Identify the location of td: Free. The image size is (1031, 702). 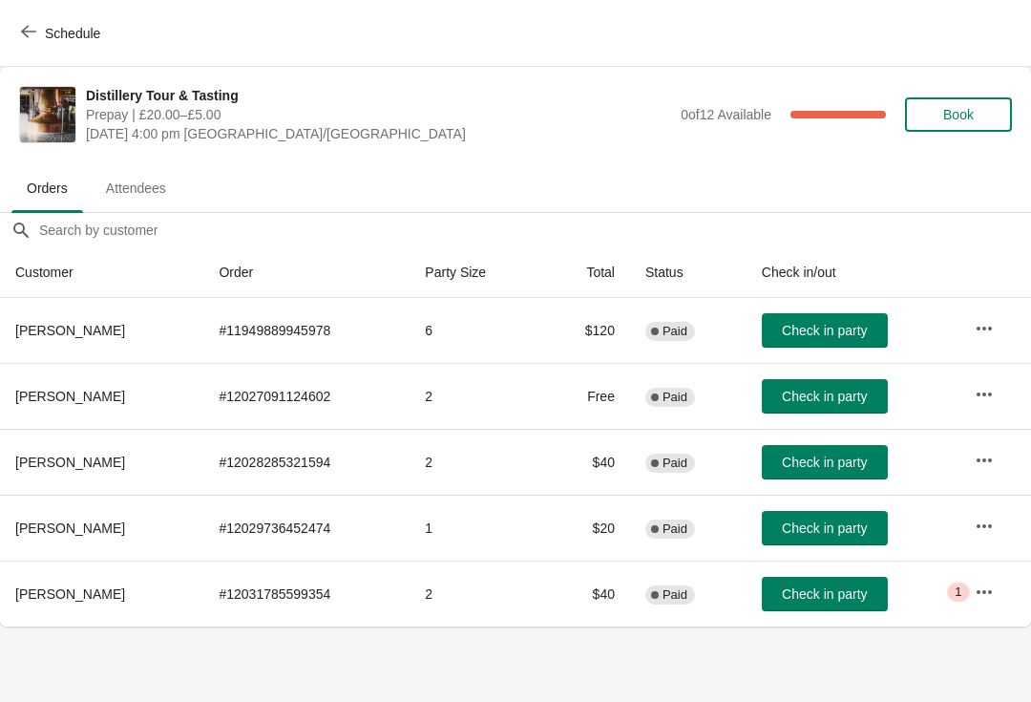
(586, 395).